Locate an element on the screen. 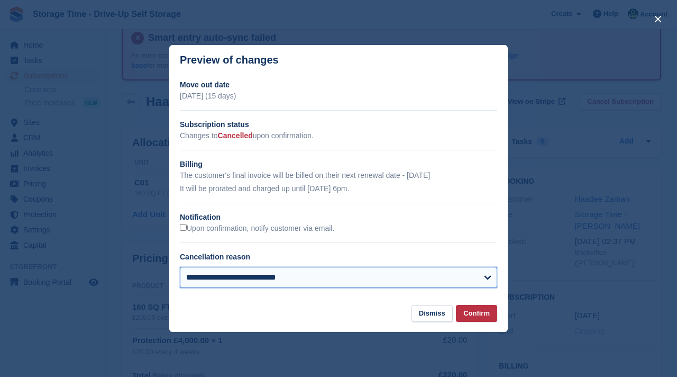  button: close is located at coordinates (658, 19).